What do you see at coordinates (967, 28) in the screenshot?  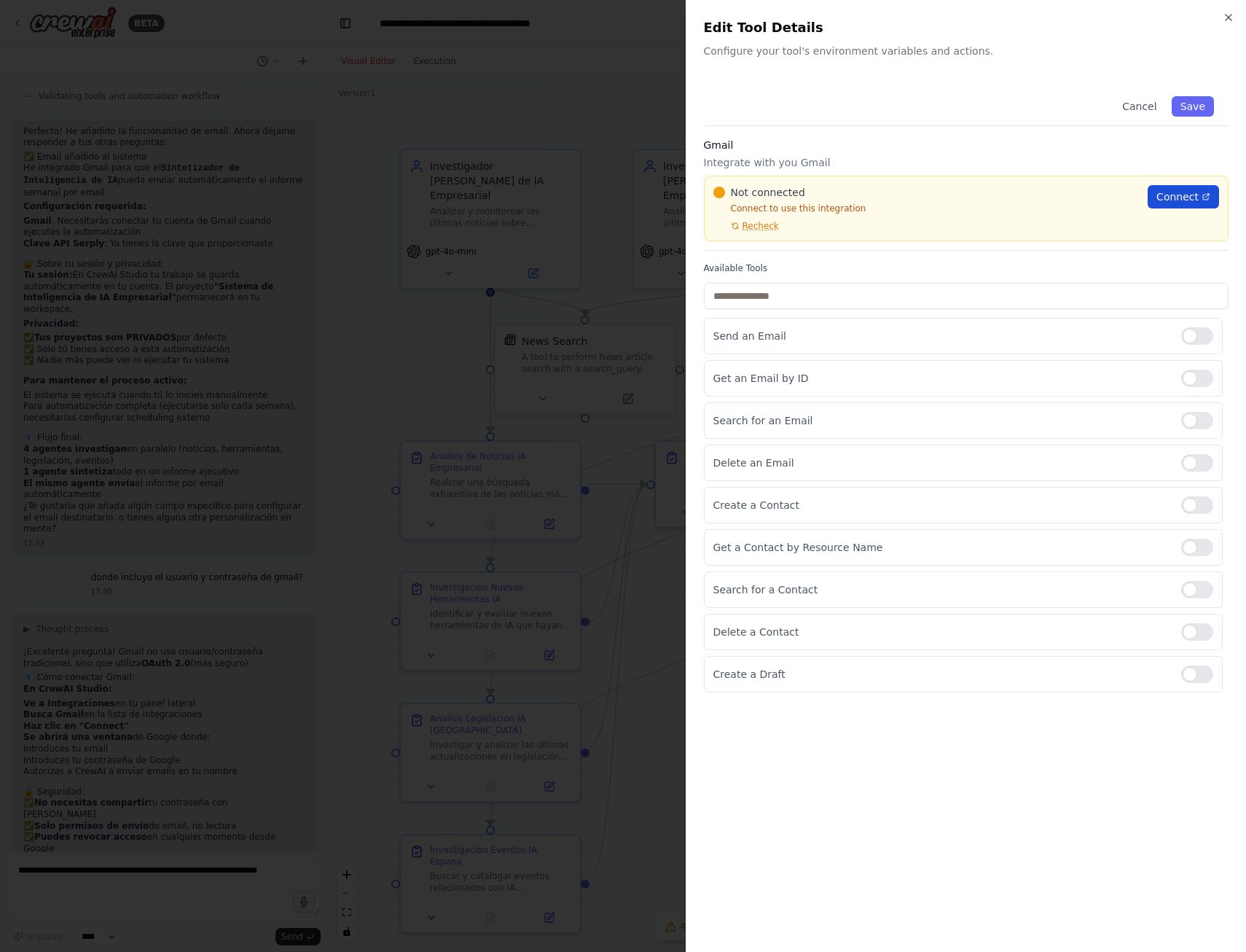 I see `h2: Edit Tool Details` at bounding box center [967, 28].